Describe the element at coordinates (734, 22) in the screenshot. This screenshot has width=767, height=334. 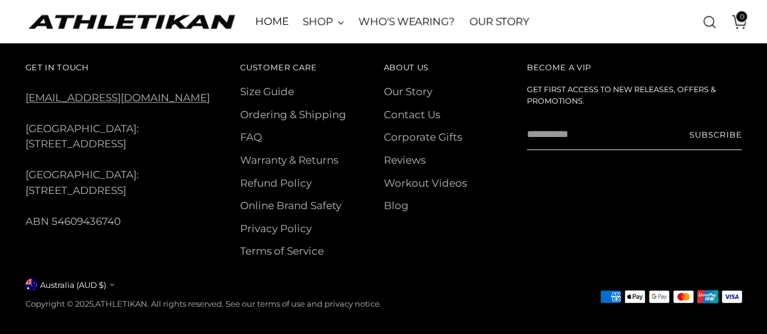
I see `a: Open cart modal` at that location.